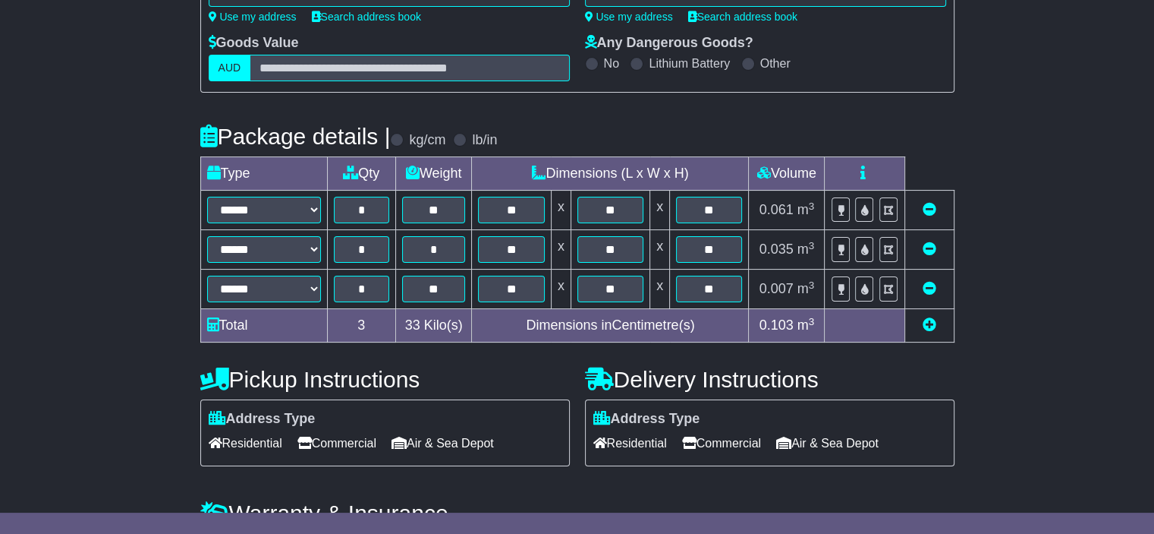 This screenshot has width=1154, height=534. What do you see at coordinates (610, 326) in the screenshot?
I see `td: Dimensions in Centimetre(s)` at bounding box center [610, 326].